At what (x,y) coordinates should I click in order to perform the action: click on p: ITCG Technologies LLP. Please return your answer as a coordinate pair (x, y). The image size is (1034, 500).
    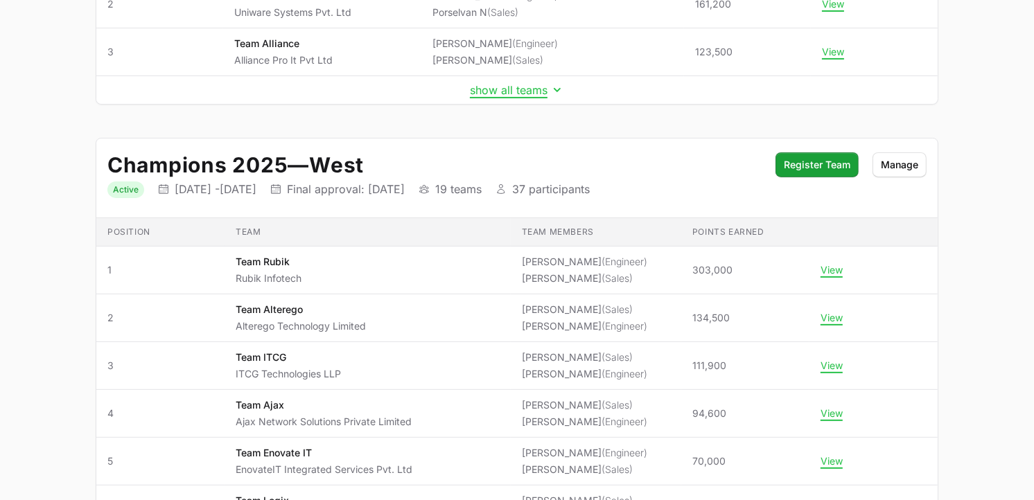
    Looking at the image, I should click on (288, 374).